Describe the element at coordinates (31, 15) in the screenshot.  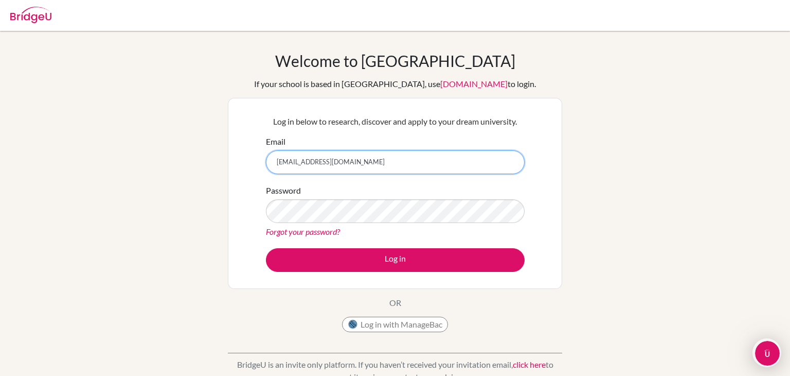
I see `img: Bridge-U` at that location.